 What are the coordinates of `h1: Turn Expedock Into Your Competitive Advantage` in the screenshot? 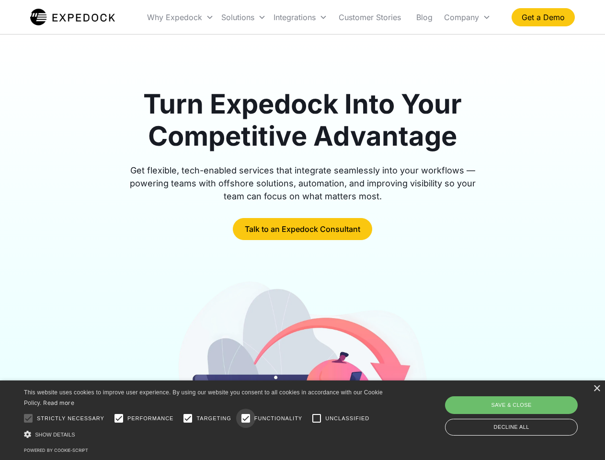 It's located at (303, 120).